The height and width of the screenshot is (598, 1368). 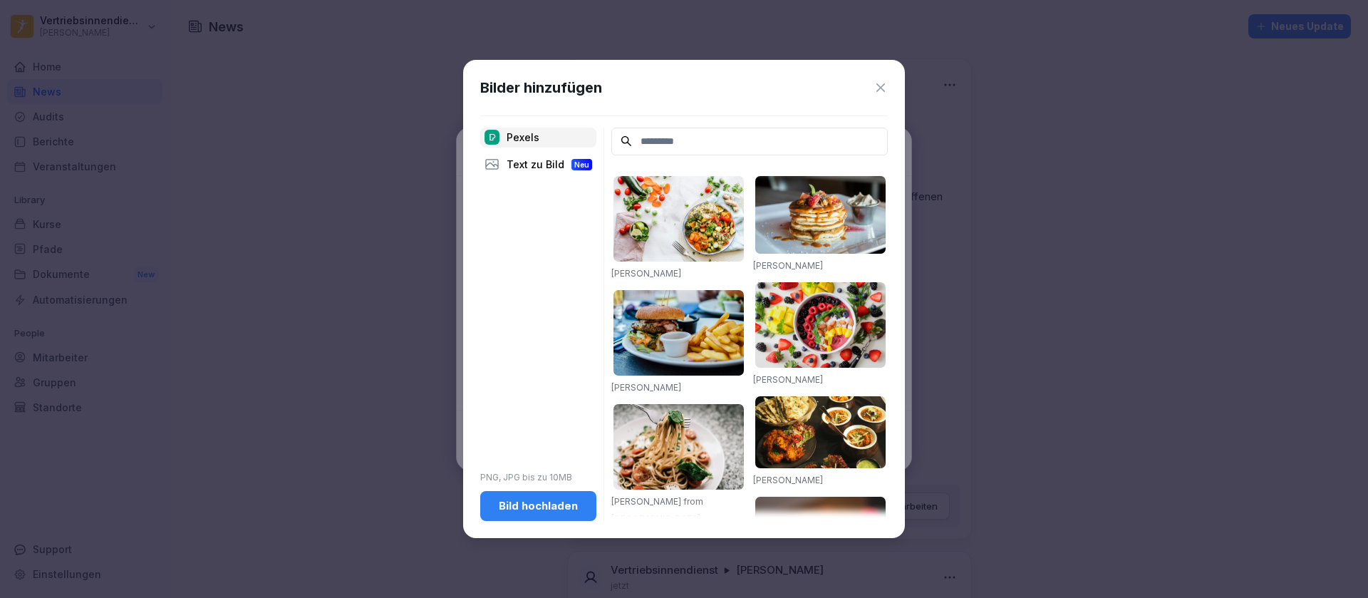 I want to click on img: pexels.png, so click(x=492, y=137).